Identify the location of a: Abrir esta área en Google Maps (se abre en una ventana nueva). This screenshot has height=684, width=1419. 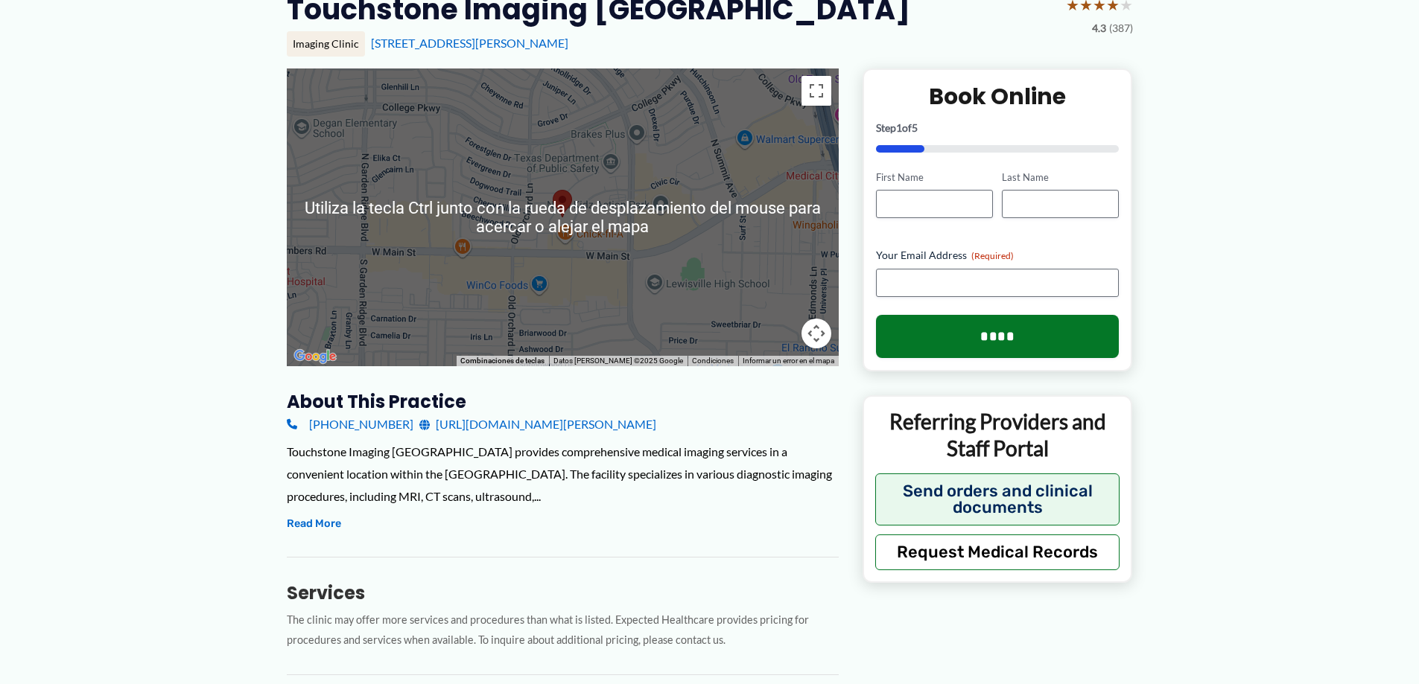
(315, 357).